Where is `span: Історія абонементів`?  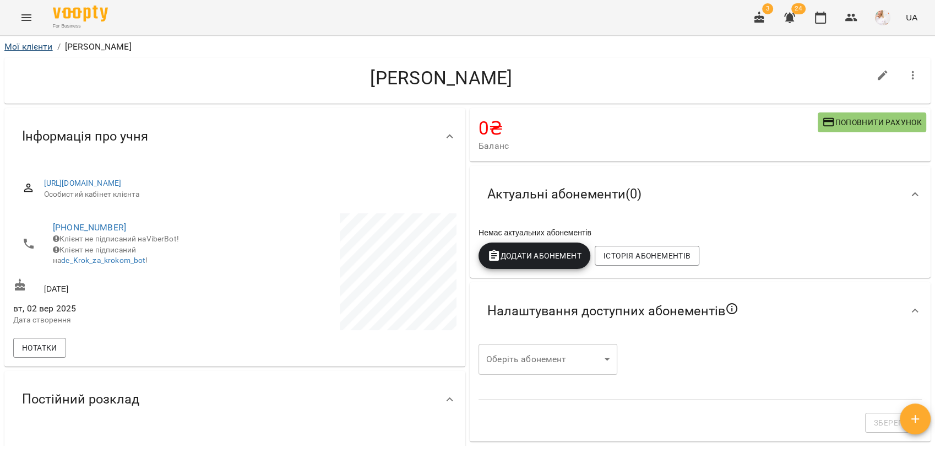
span: Історія абонементів is located at coordinates (647, 256).